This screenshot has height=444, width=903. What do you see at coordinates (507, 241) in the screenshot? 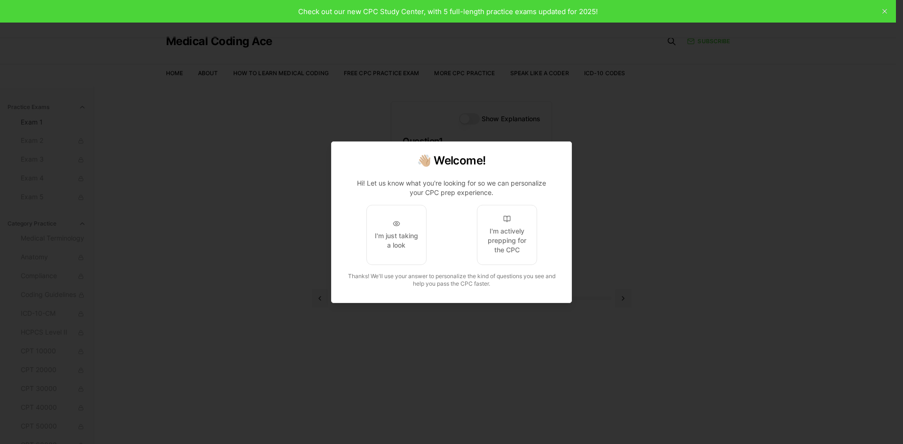
I see `div: I'm actively prepping for the CPC` at bounding box center [507, 241].